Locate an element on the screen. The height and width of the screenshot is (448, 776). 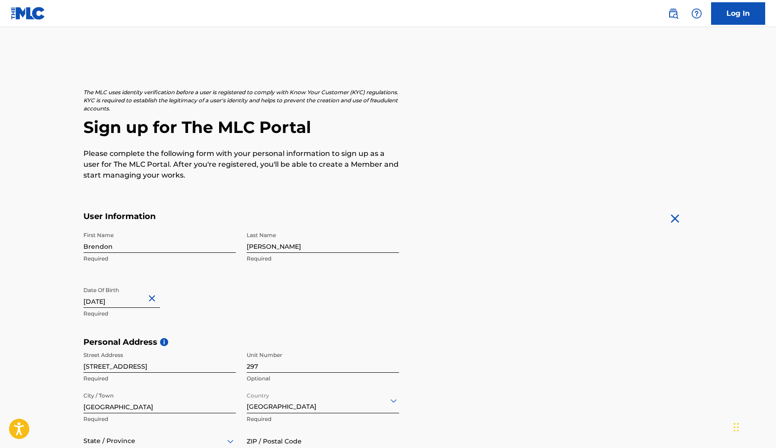
h5: User Information is located at coordinates (241, 216).